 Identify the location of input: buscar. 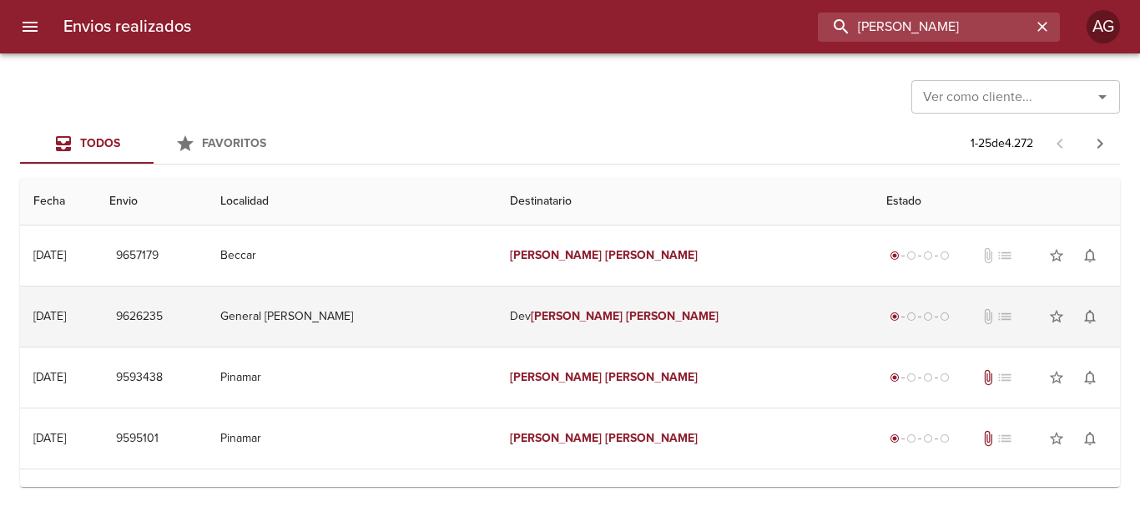
(925, 27).